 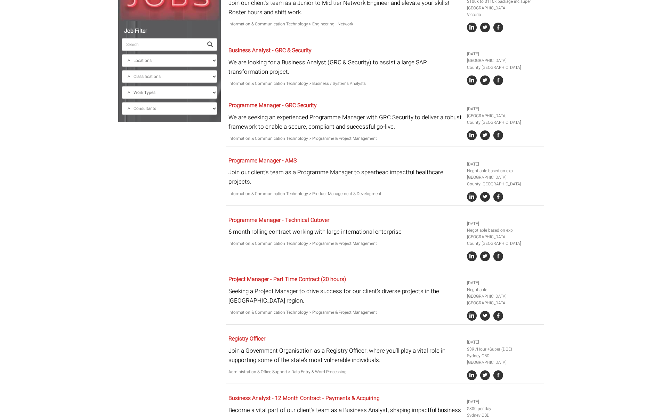 What do you see at coordinates (504, 349) in the screenshot?
I see `li: $39 /Hour +Super (DOE)` at bounding box center [504, 349].